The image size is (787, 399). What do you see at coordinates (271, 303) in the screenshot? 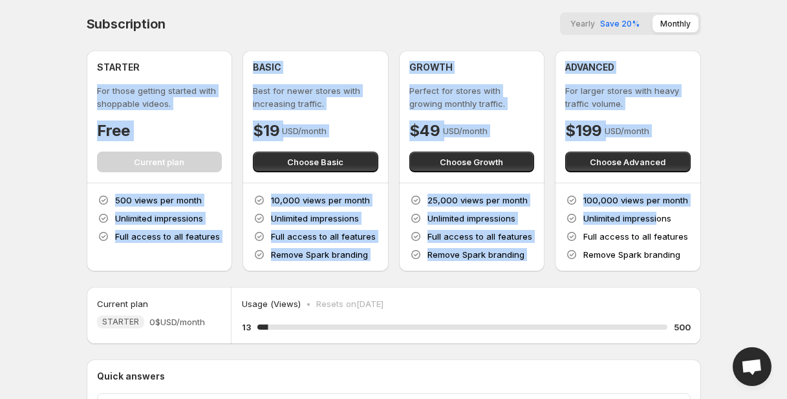
I see `p: Usage (Views)` at bounding box center [271, 303].